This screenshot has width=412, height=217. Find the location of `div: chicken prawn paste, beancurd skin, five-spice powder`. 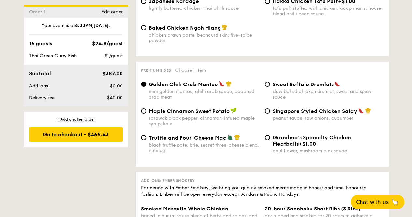

div: chicken prawn paste, beancurd skin, five-spice powder is located at coordinates (204, 38).